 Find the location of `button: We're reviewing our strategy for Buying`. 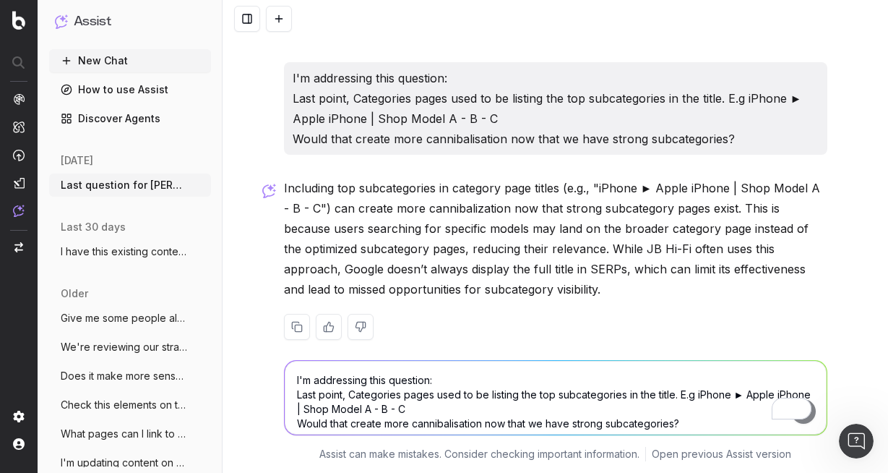

button: We're reviewing our strategy for Buying is located at coordinates (130, 347).